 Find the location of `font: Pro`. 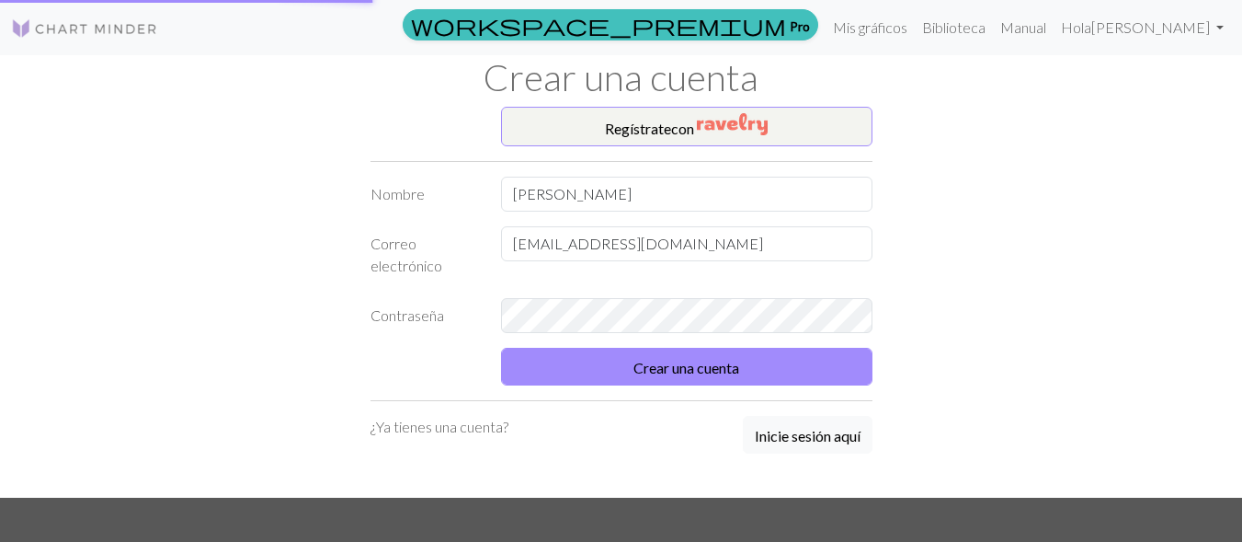

font: Pro is located at coordinates (800, 25).